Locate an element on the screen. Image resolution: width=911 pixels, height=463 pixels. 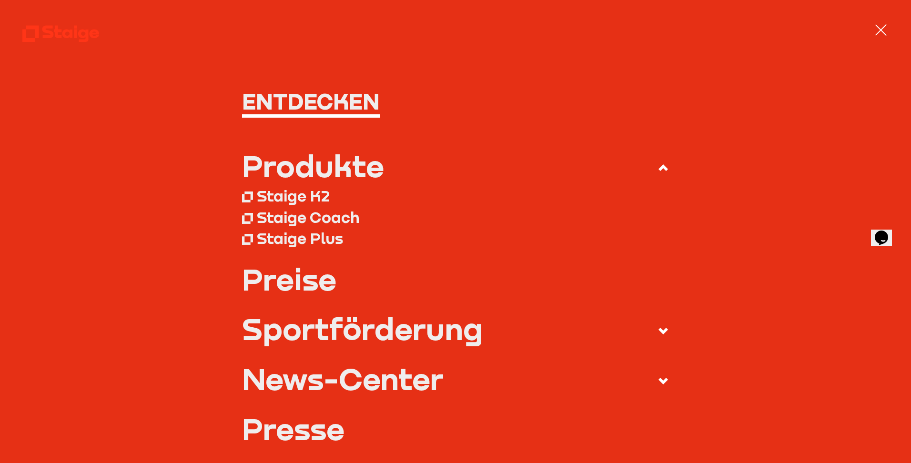
div: Staige Plus is located at coordinates (300, 238).